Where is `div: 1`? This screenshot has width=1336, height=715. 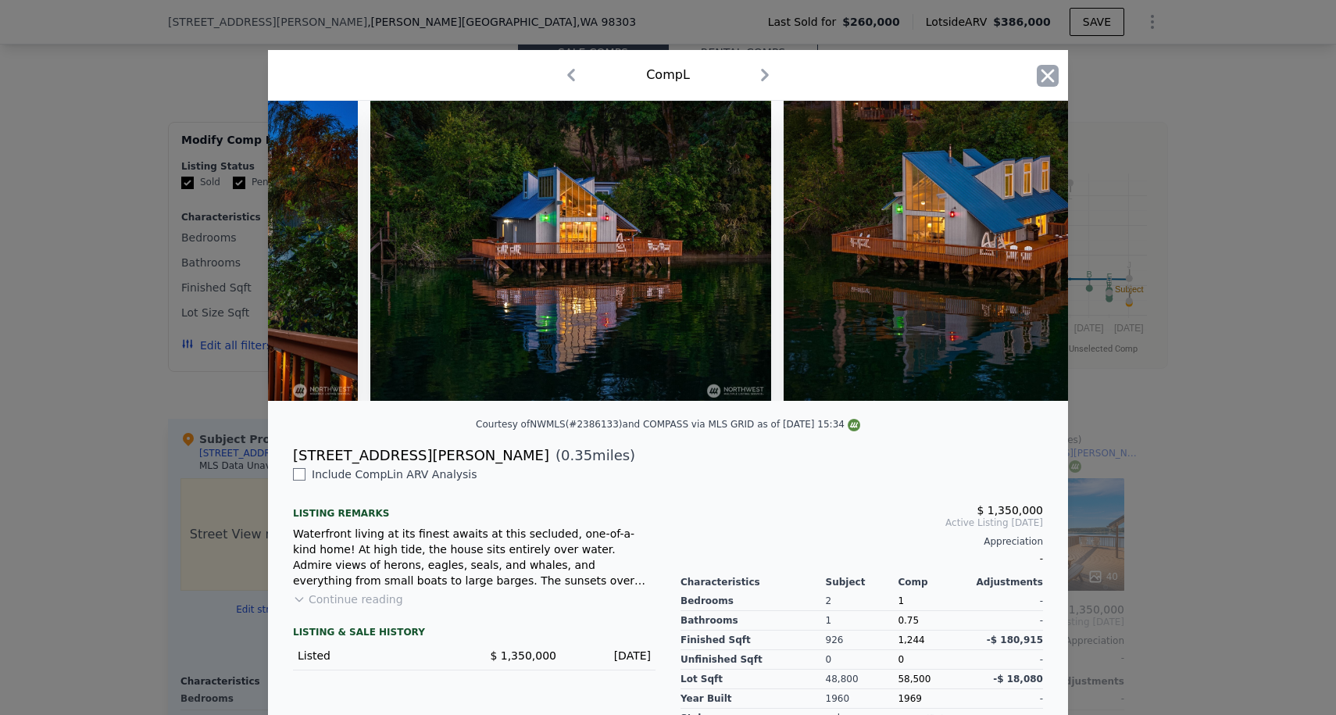
div: 1 is located at coordinates (862, 621).